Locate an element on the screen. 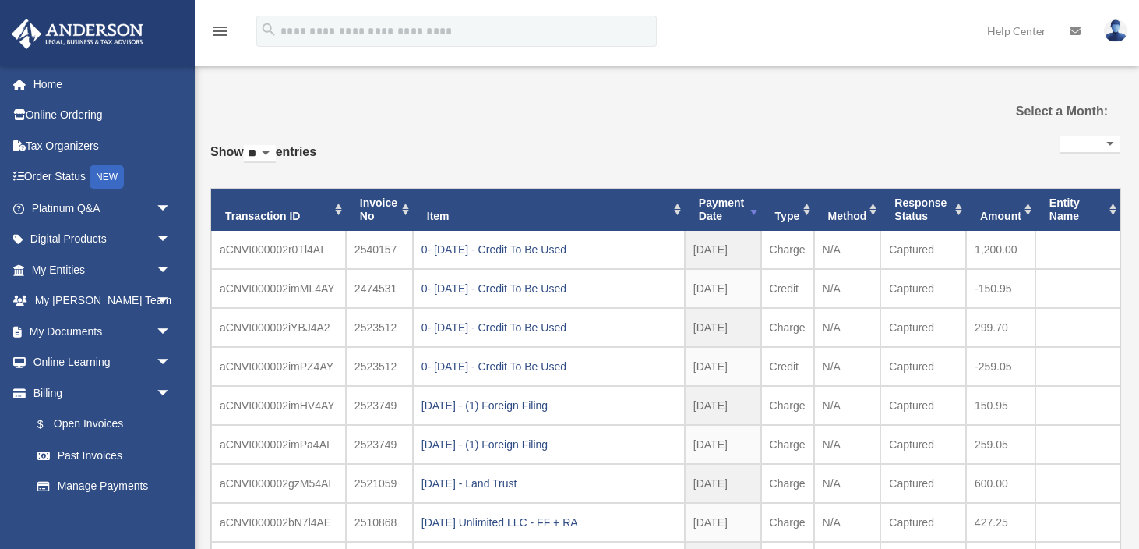 The width and height of the screenshot is (1139, 549). td: 150.95 is located at coordinates (1000, 405).